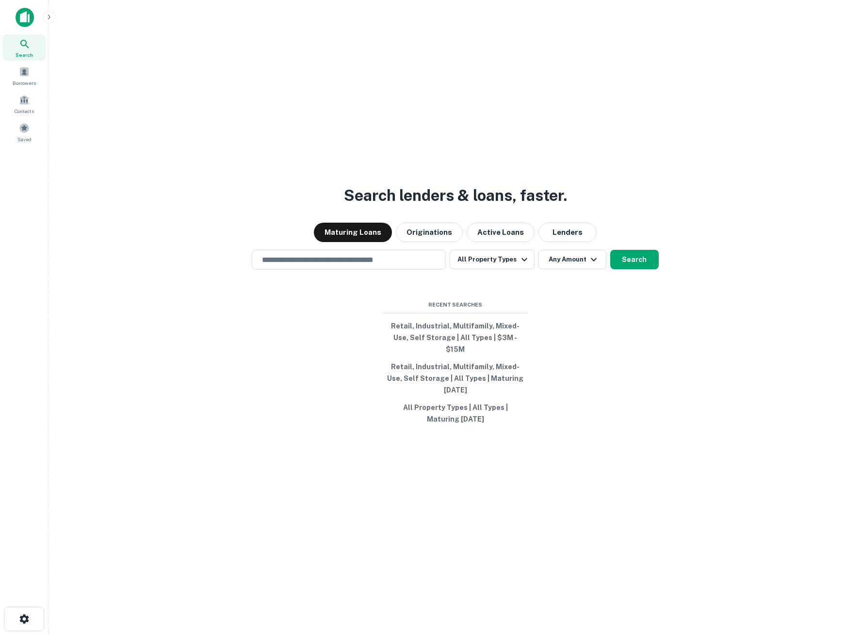 Image resolution: width=862 pixels, height=635 pixels. What do you see at coordinates (635, 260) in the screenshot?
I see `button: Search` at bounding box center [635, 260].